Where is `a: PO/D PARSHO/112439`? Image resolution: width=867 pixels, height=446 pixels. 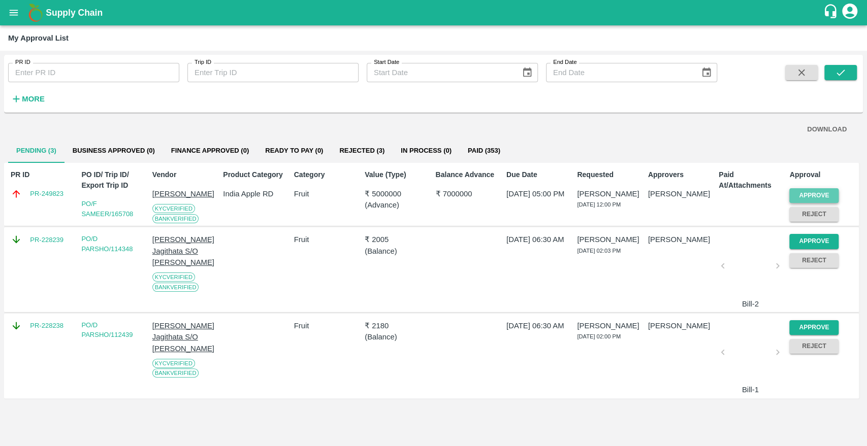
a: PO/D PARSHO/112439 is located at coordinates (107, 330).